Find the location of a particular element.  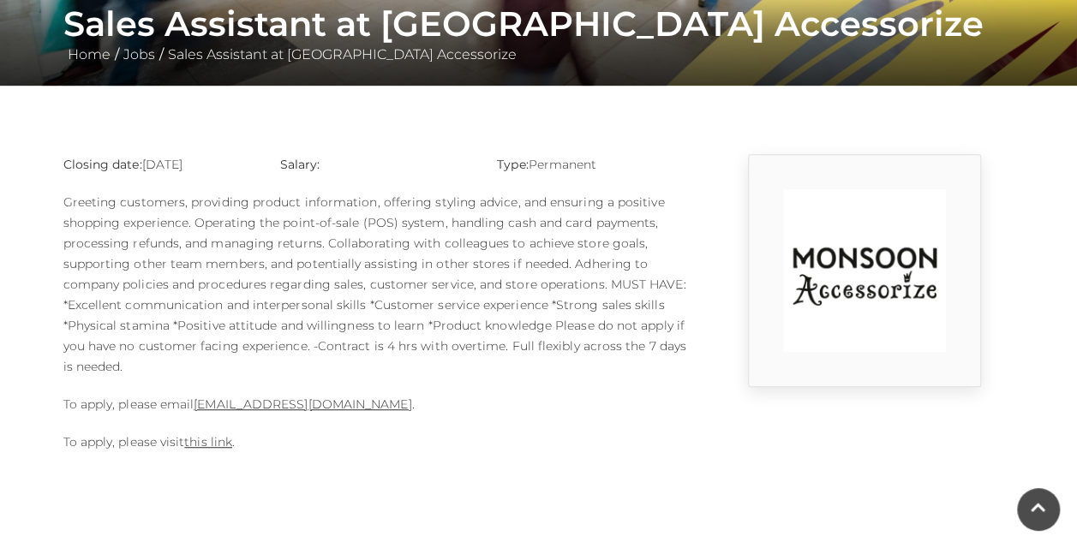

img: rtuC_1630740947_no1Y.jpg is located at coordinates (864, 271).